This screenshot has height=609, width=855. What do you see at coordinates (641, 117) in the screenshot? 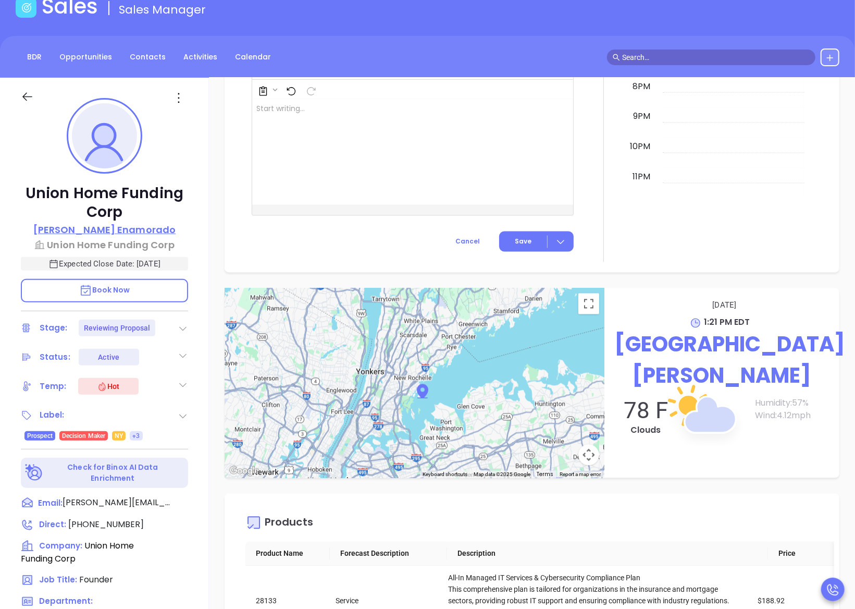
I see `div: 9pm` at bounding box center [641, 117].